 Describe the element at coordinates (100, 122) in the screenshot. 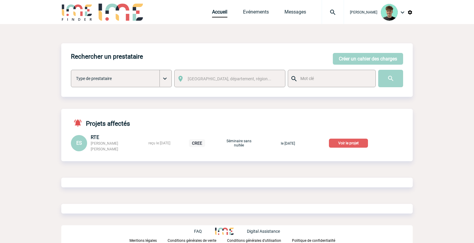

I see `h4: Projets affectés` at that location.